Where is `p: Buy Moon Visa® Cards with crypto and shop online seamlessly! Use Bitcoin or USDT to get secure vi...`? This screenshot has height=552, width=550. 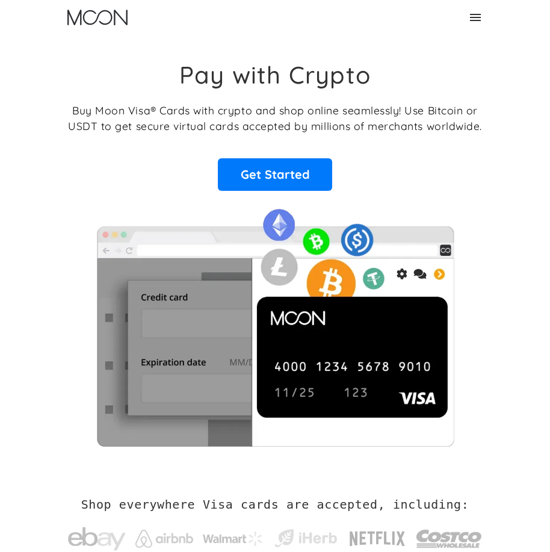 p: Buy Moon Visa® Cards with crypto and shop online seamlessly! Use Bitcoin or USDT to get secure vi... is located at coordinates (275, 118).